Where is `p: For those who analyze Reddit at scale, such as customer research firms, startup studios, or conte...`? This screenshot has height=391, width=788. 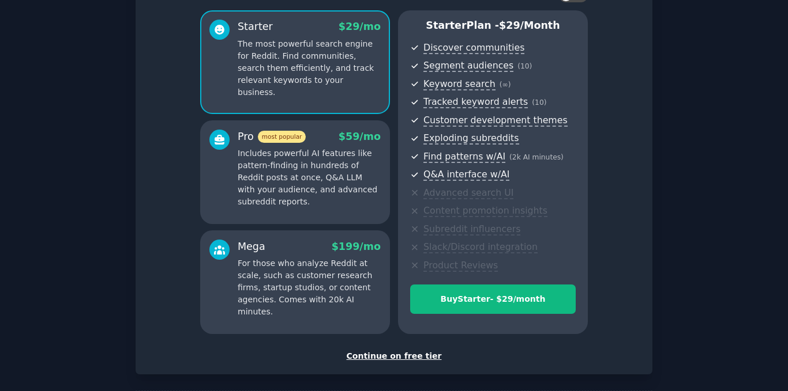 p: For those who analyze Reddit at scale, such as customer research firms, startup studios, or conte... is located at coordinates (309, 288).